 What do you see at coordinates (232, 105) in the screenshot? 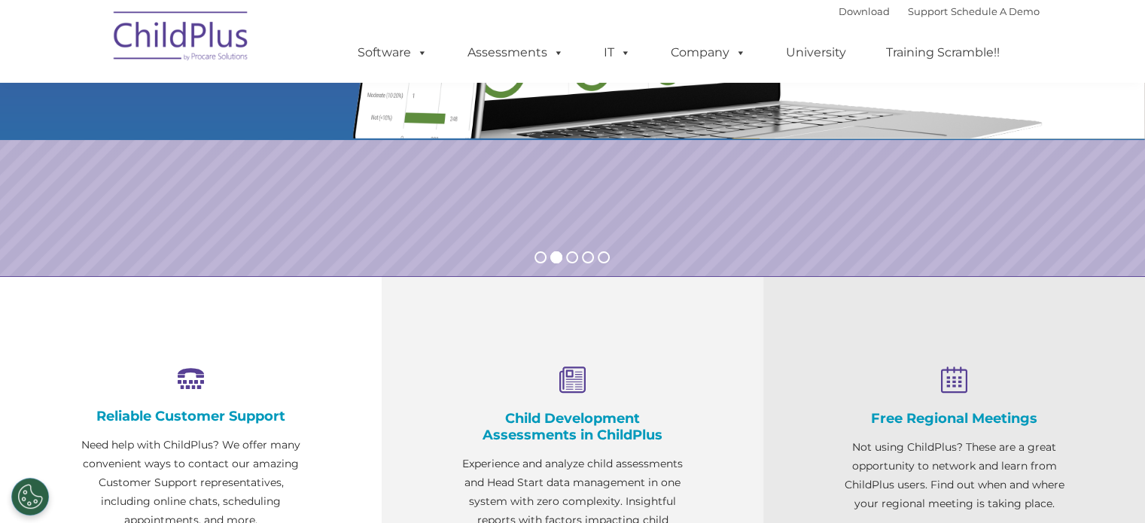
I see `span: Last name` at bounding box center [232, 105].